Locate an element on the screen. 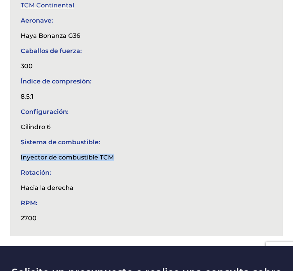 This screenshot has width=293, height=271. td: Índice de compresión: is located at coordinates (67, 81).